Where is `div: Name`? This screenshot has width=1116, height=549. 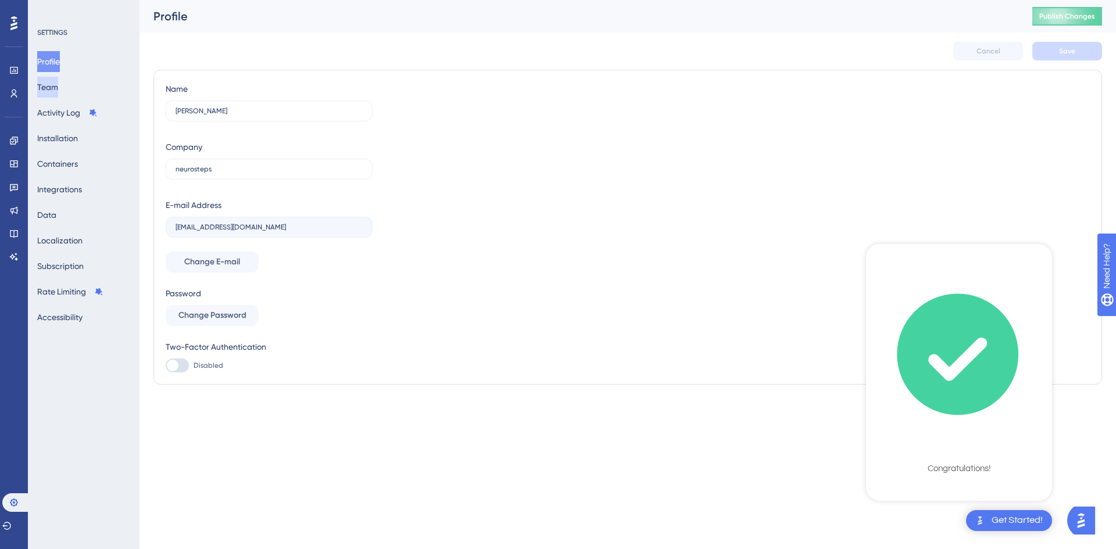 div: Name is located at coordinates (177, 89).